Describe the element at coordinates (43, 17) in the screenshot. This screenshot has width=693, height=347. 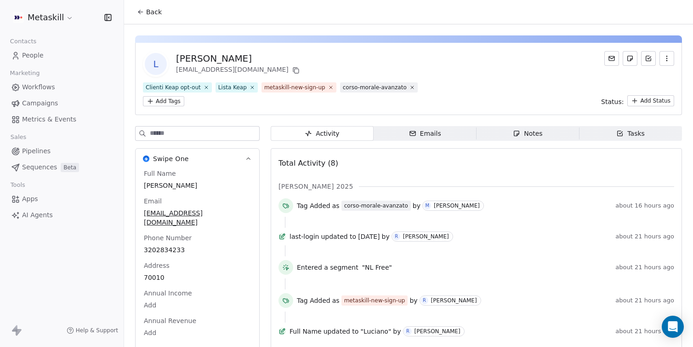
I see `button: Metaskill` at that location.